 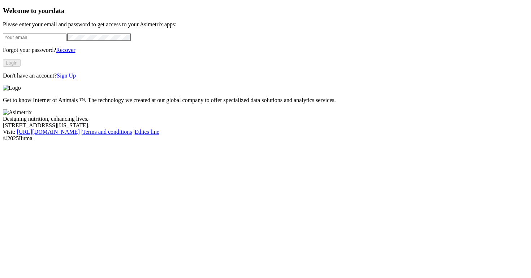 I want to click on span: data, so click(x=58, y=10).